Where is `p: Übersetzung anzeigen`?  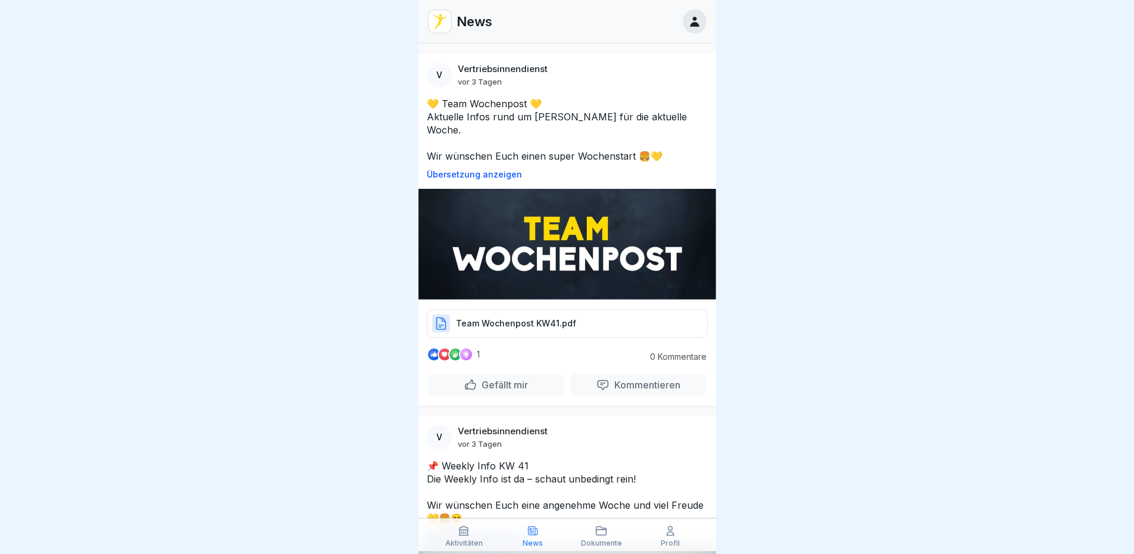
p: Übersetzung anzeigen is located at coordinates (567, 174).